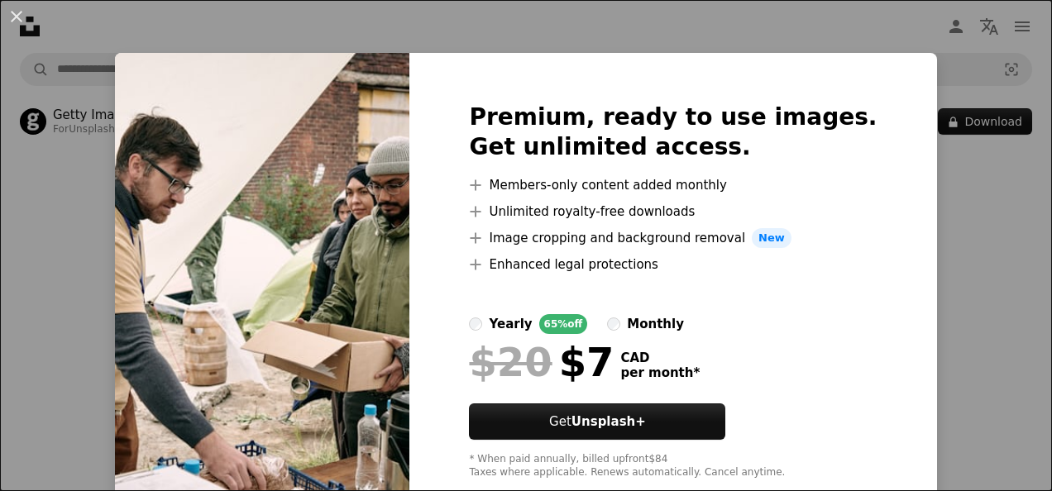 The height and width of the screenshot is (491, 1052). Describe the element at coordinates (672, 132) in the screenshot. I see `h2: Premium, ready to use images. Get unlimited access.` at that location.